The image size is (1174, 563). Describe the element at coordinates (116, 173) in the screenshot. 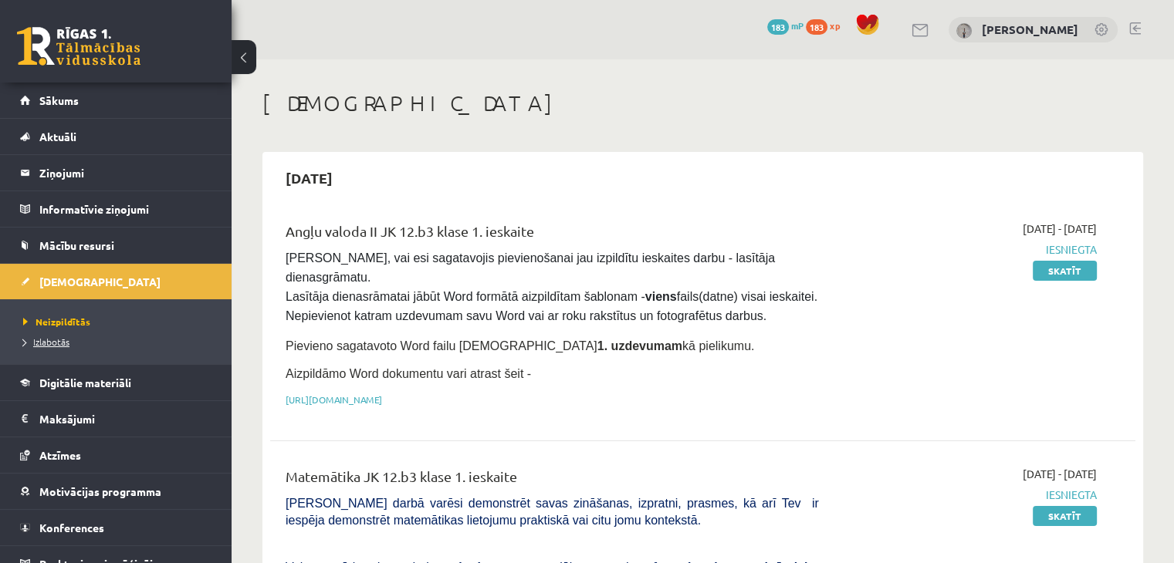

I see `a: Ziņojumi` at that location.